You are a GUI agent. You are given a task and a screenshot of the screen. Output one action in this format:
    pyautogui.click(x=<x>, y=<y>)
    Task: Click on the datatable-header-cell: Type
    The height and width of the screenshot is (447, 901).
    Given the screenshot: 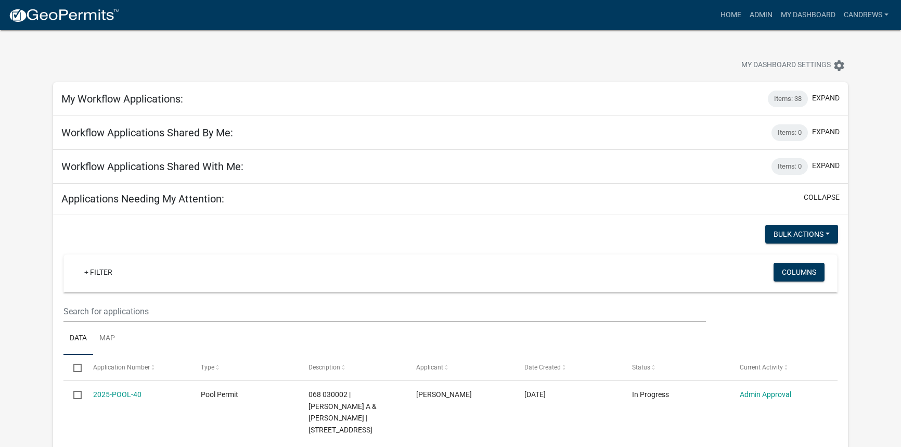 What is the action you would take?
    pyautogui.click(x=244, y=367)
    